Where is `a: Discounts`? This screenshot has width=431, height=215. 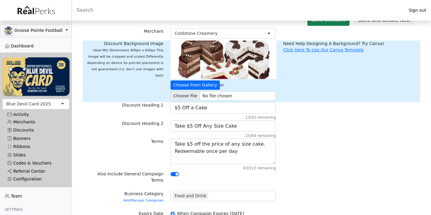 a: Discounts is located at coordinates (36, 130).